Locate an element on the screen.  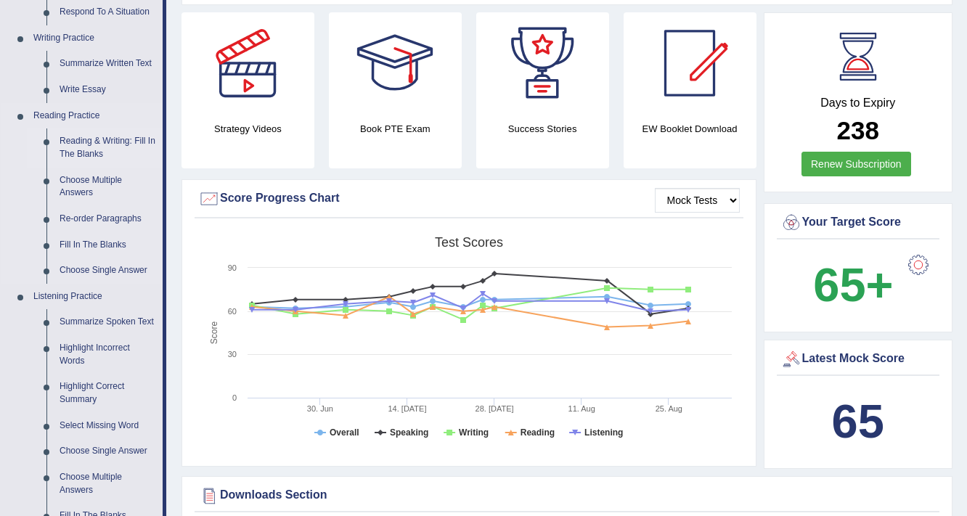
h4: EW Booklet Download is located at coordinates (689, 128).